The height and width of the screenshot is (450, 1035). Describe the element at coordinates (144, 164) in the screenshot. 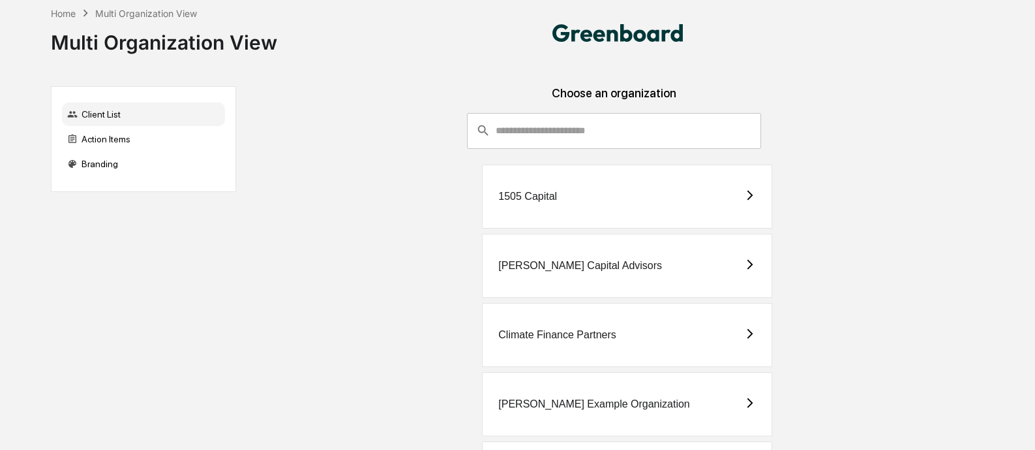

I see `div: Branding` at that location.